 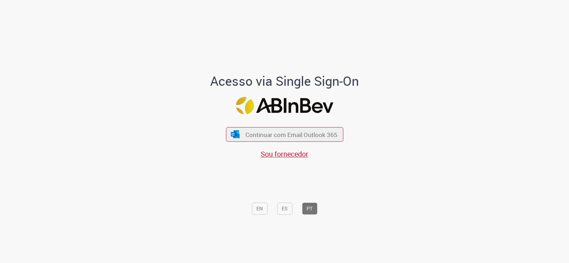 What do you see at coordinates (285, 209) in the screenshot?
I see `button: ES` at bounding box center [285, 209].